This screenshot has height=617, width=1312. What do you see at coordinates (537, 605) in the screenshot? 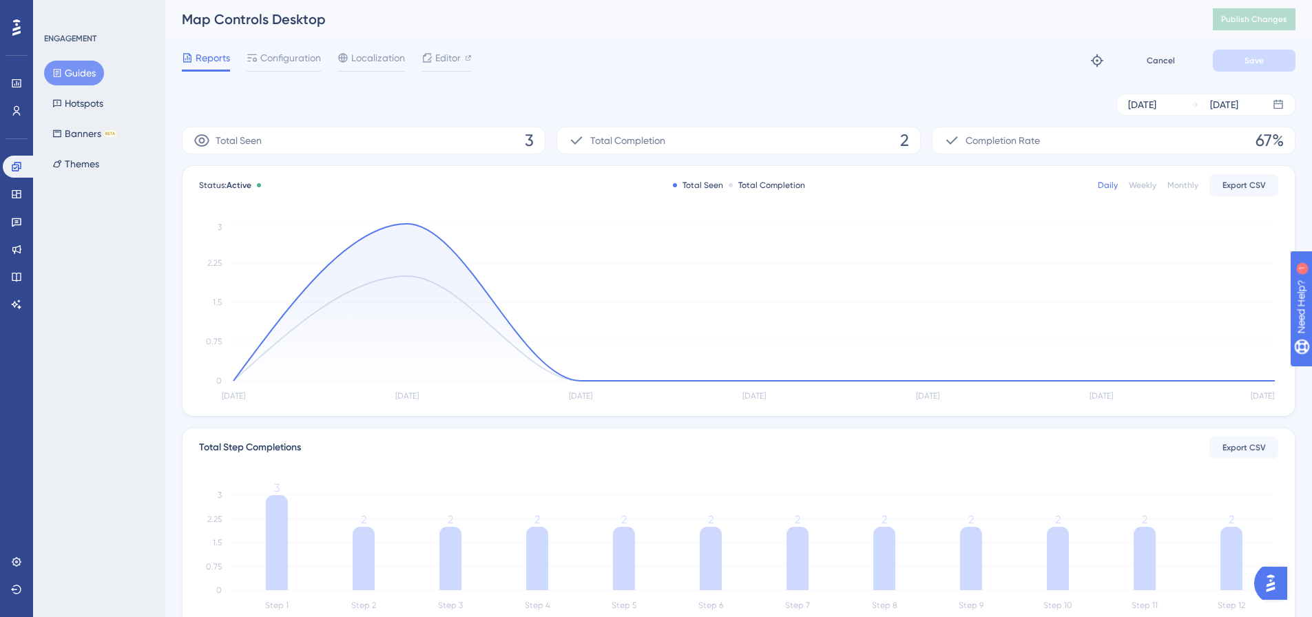
I see `tspan: Step 4` at bounding box center [537, 605].